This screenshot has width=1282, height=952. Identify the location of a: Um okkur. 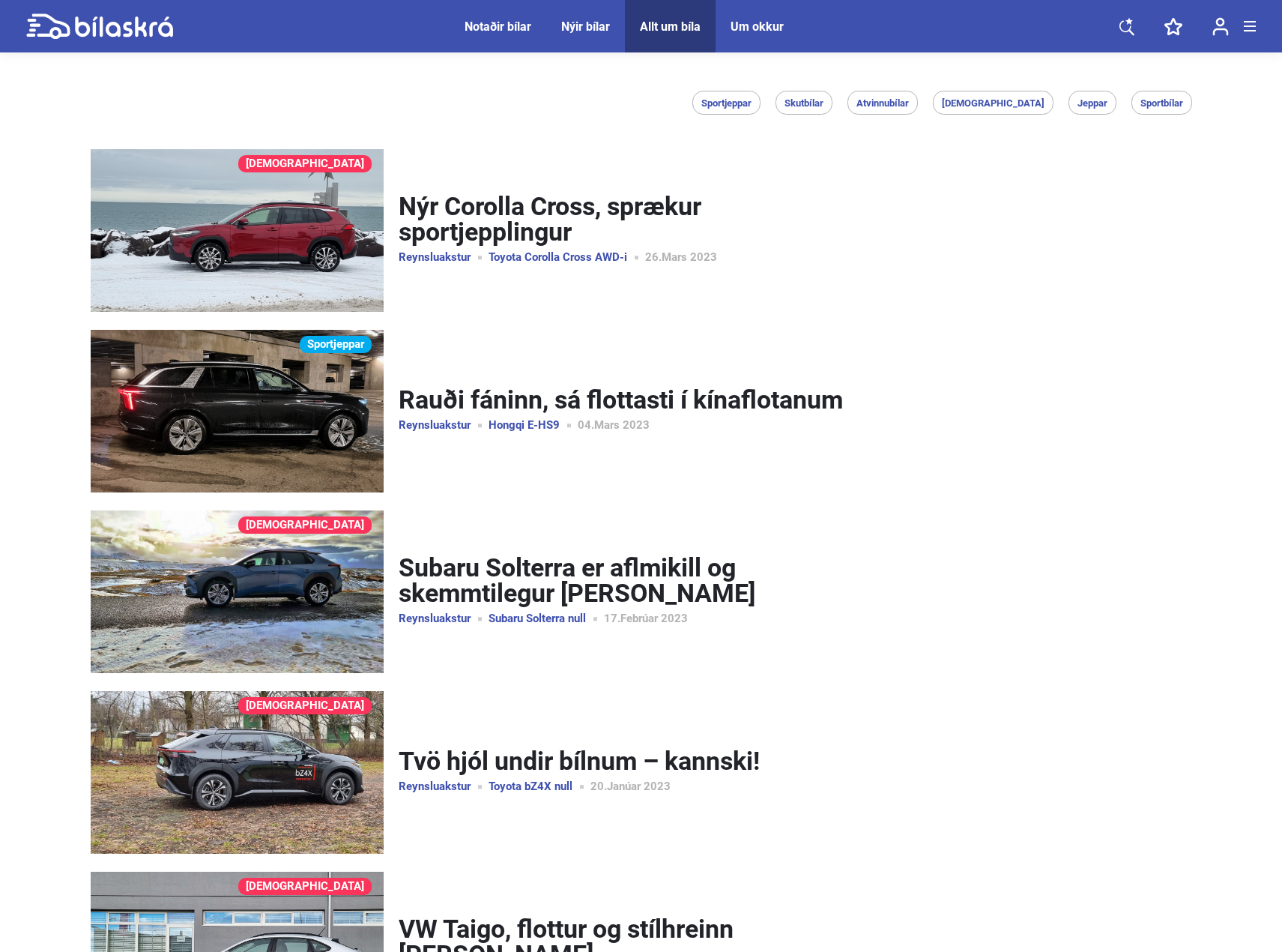
(757, 26).